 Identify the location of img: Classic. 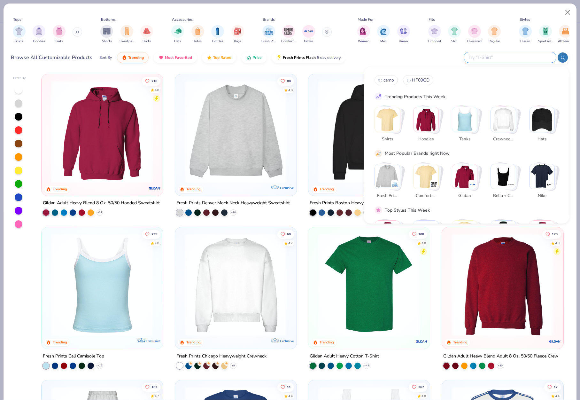
(388, 233).